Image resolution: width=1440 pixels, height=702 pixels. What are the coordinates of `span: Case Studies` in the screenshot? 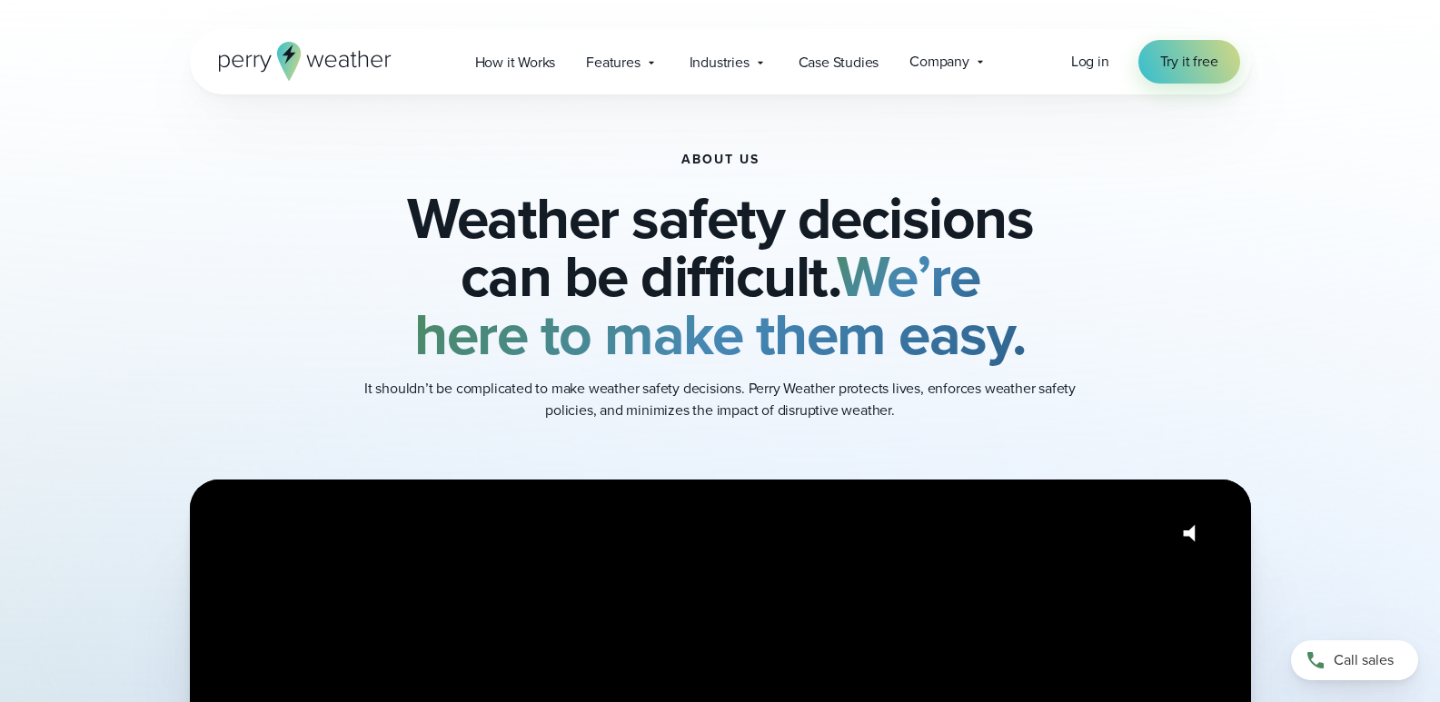 It's located at (839, 63).